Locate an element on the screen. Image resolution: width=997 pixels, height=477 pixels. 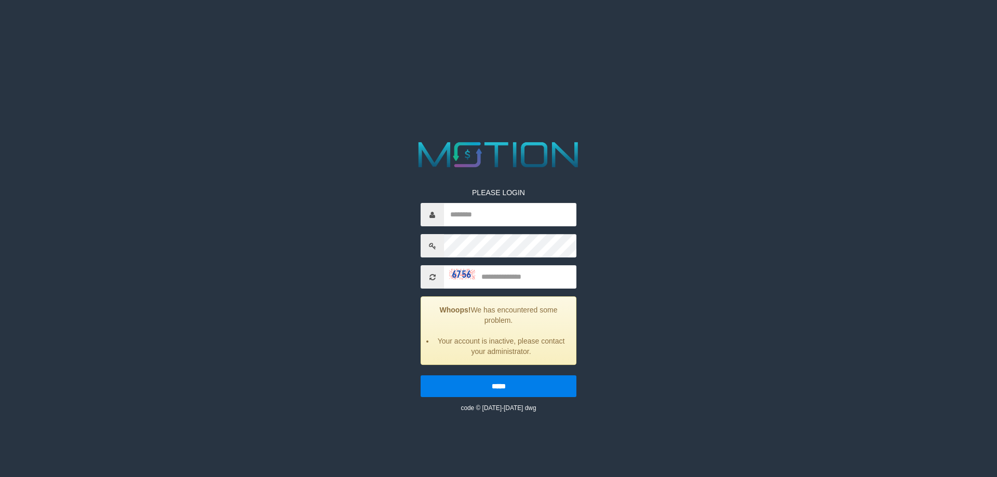
img: MOTION_logo.png is located at coordinates (498, 155).